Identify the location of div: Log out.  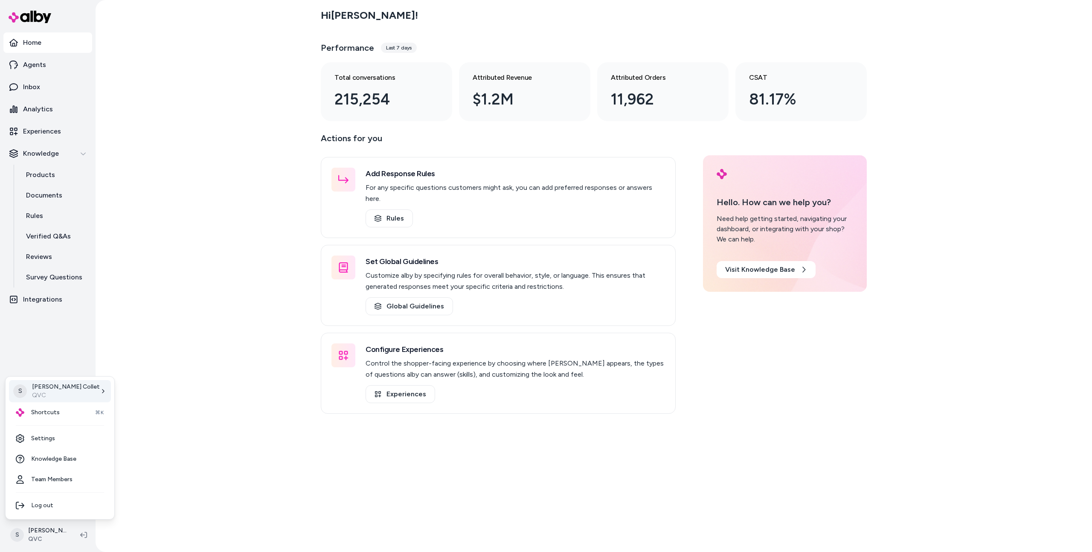
(60, 505).